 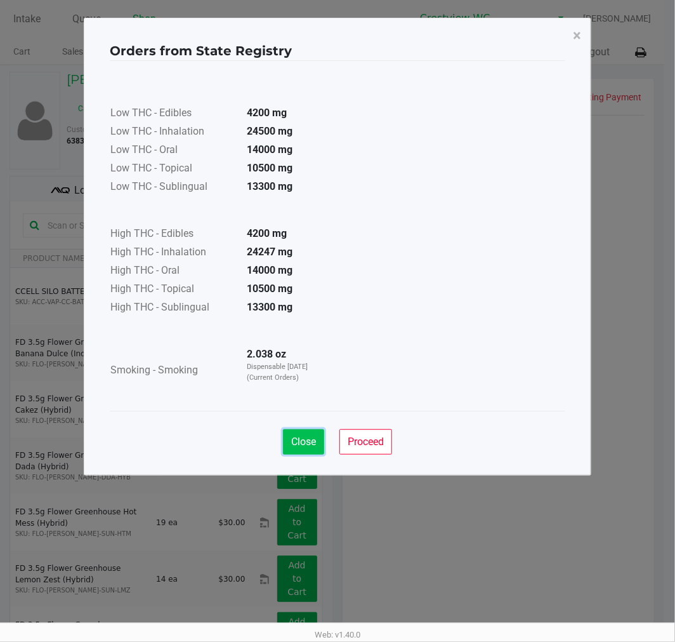 What do you see at coordinates (173, 169) in the screenshot?
I see `td: Low THC - Topical` at bounding box center [173, 169].